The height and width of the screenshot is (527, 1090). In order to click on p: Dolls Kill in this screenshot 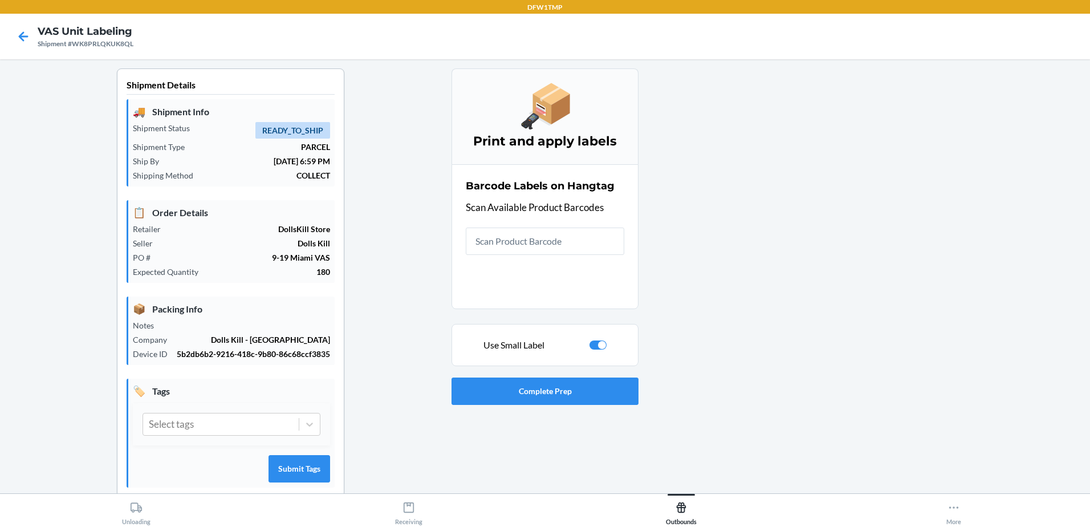, I will do `click(246, 243)`.